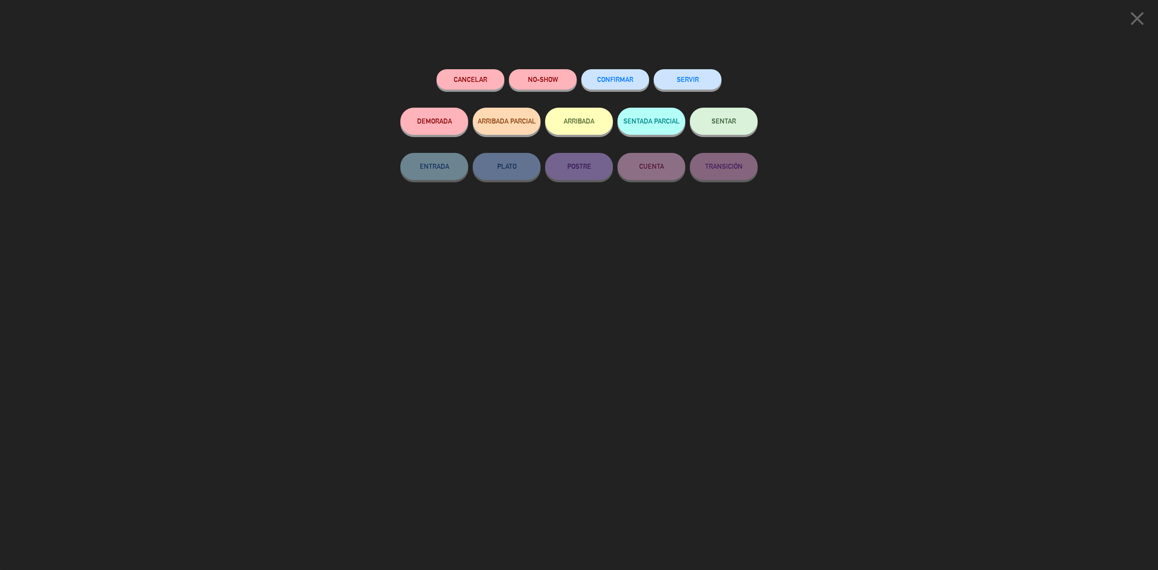 Image resolution: width=1158 pixels, height=570 pixels. I want to click on span: CONFIRMAR, so click(615, 79).